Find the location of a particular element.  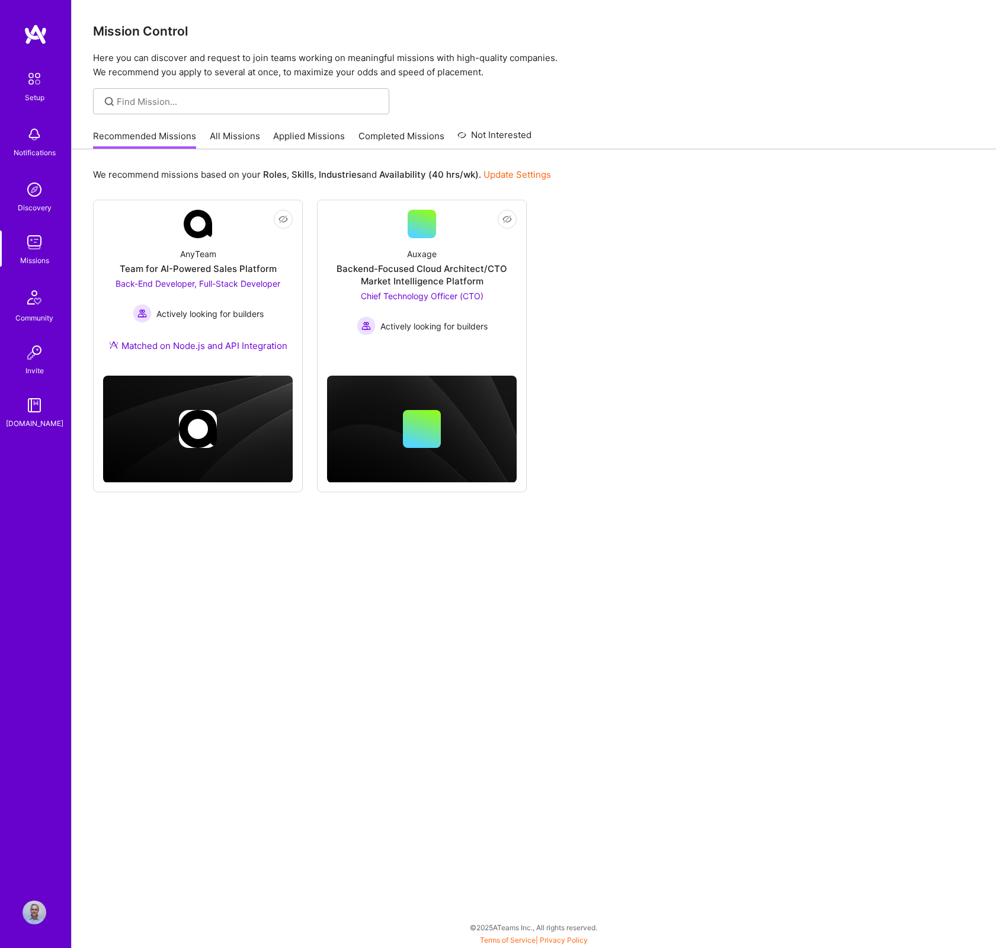

div: Discovery is located at coordinates (34, 207).